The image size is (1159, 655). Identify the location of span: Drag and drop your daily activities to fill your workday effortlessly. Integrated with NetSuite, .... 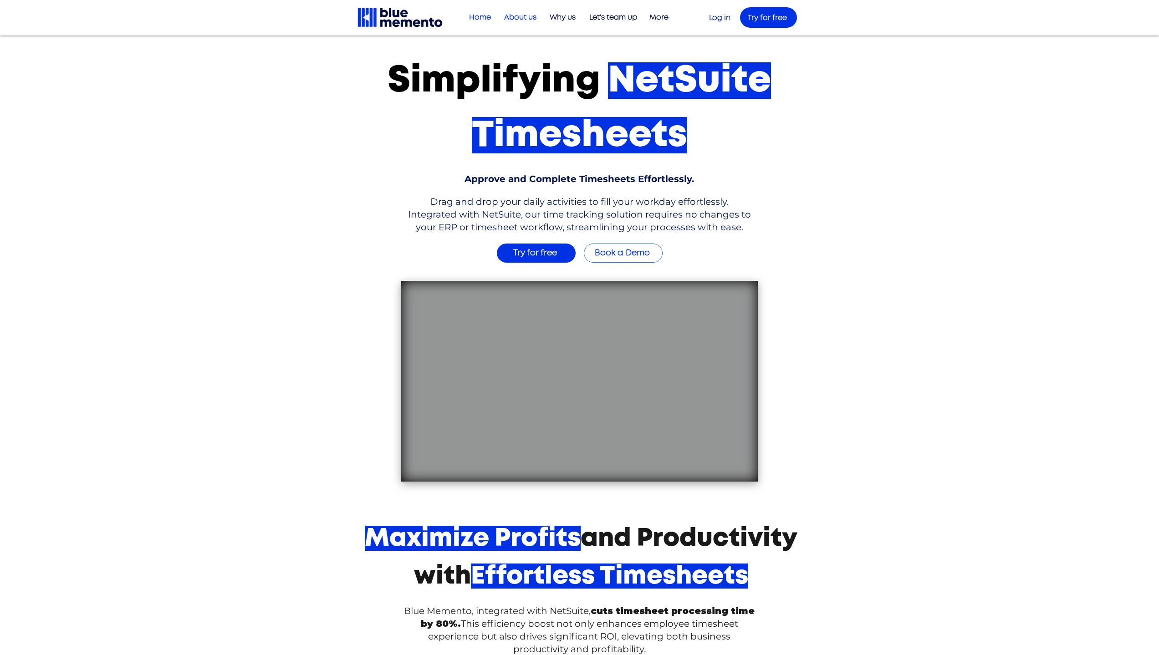
(579, 215).